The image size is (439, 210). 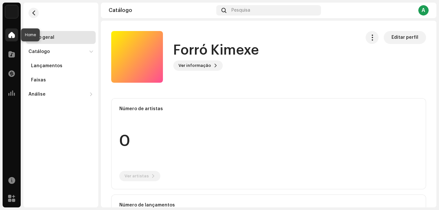 I want to click on span: Pesquisa, so click(x=241, y=10).